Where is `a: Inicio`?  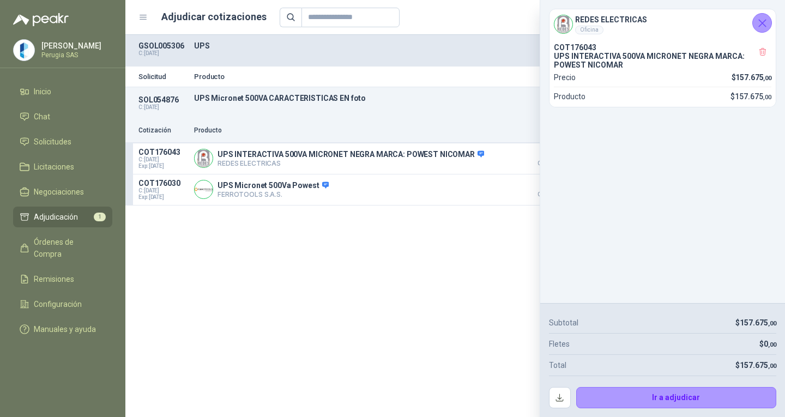 a: Inicio is located at coordinates (63, 92).